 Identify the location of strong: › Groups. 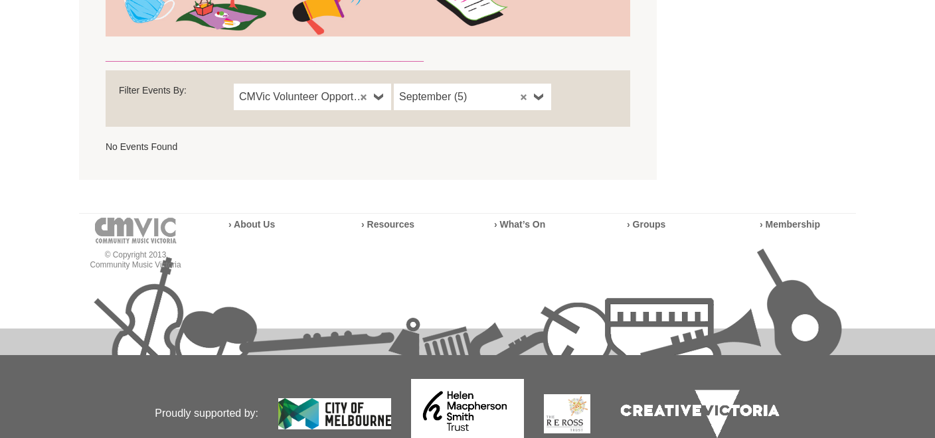
(646, 224).